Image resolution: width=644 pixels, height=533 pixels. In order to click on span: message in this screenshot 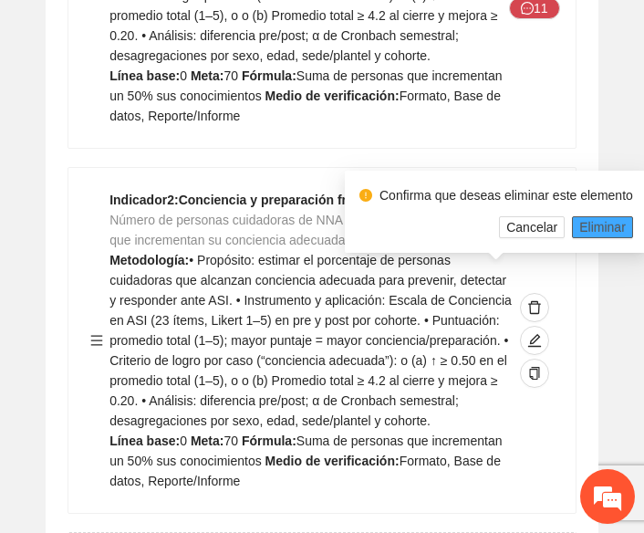, I will do `click(528, 9)`.